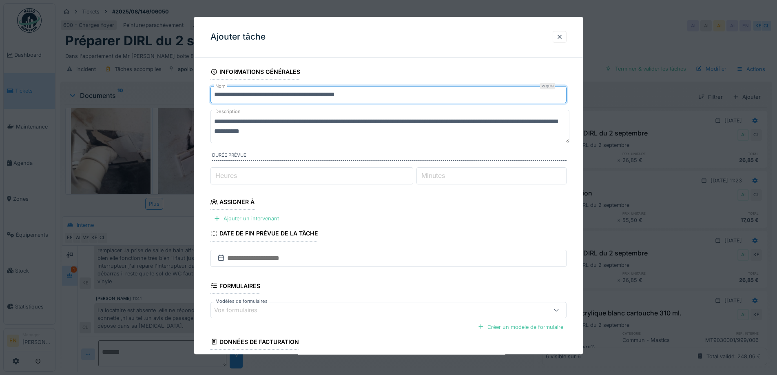 Image resolution: width=777 pixels, height=375 pixels. I want to click on div: Assigner à, so click(233, 203).